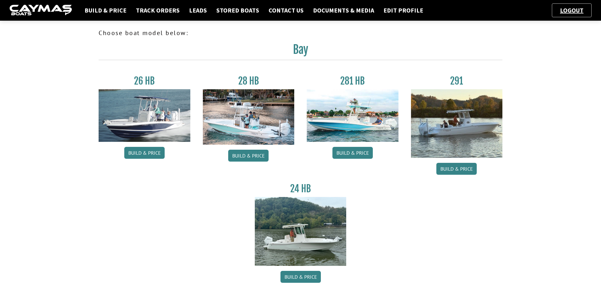  I want to click on h3: 28 HB, so click(249, 81).